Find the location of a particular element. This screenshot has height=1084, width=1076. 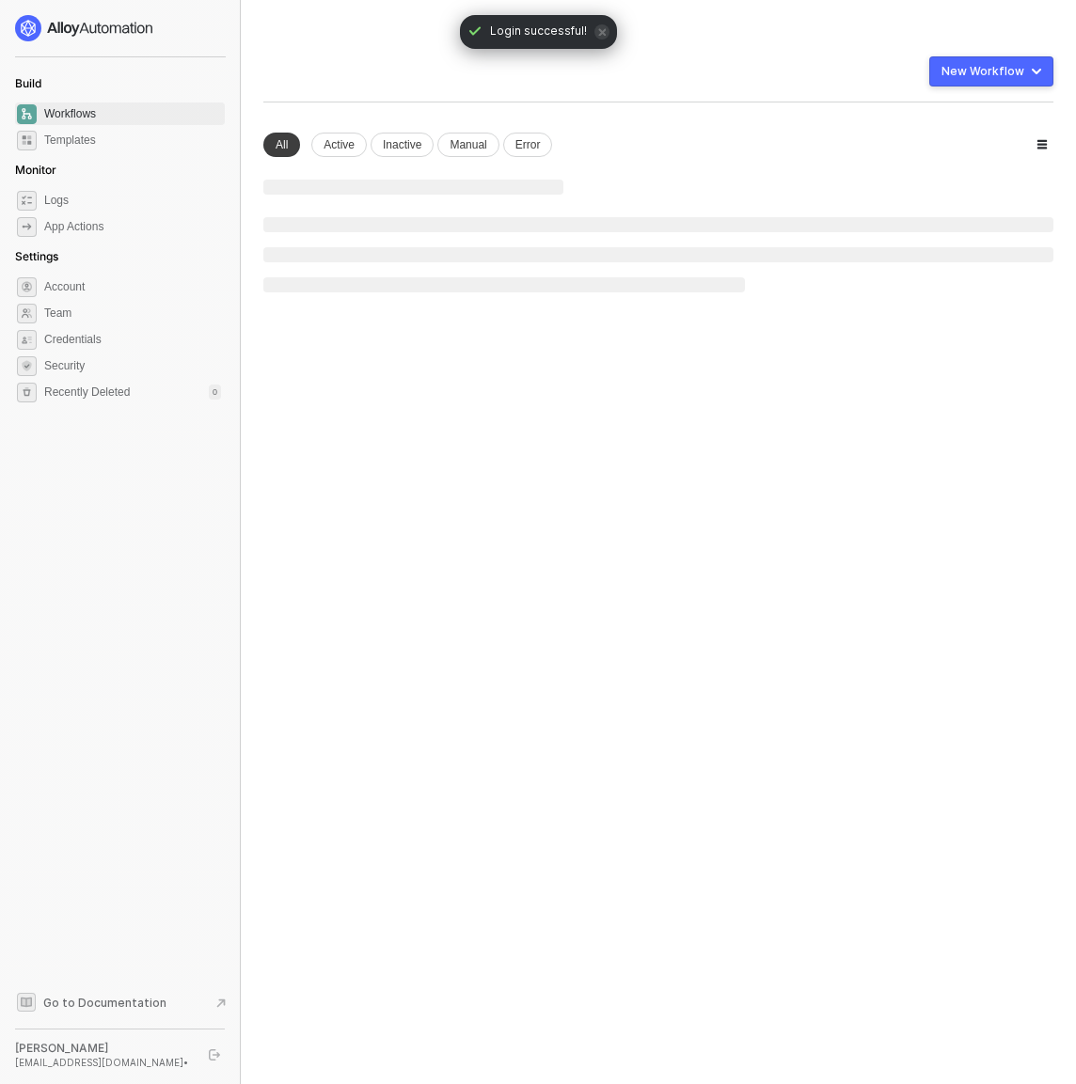

span: Go to Documentation is located at coordinates (104, 1003).